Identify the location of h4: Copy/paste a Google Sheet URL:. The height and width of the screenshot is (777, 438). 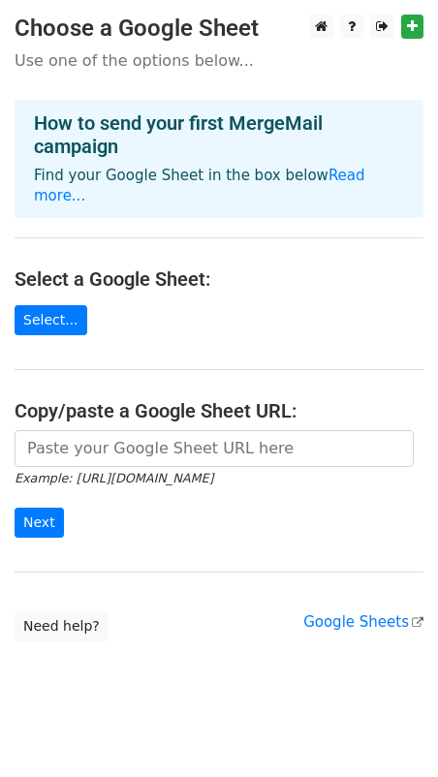
(219, 411).